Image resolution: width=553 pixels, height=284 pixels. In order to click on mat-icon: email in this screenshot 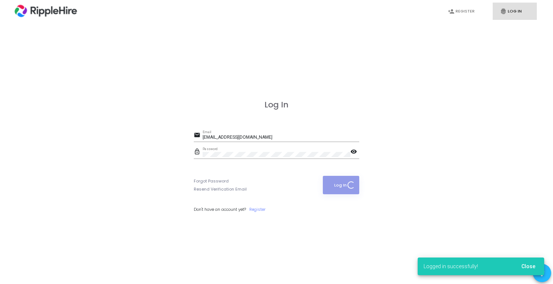, I will do `click(198, 136)`.